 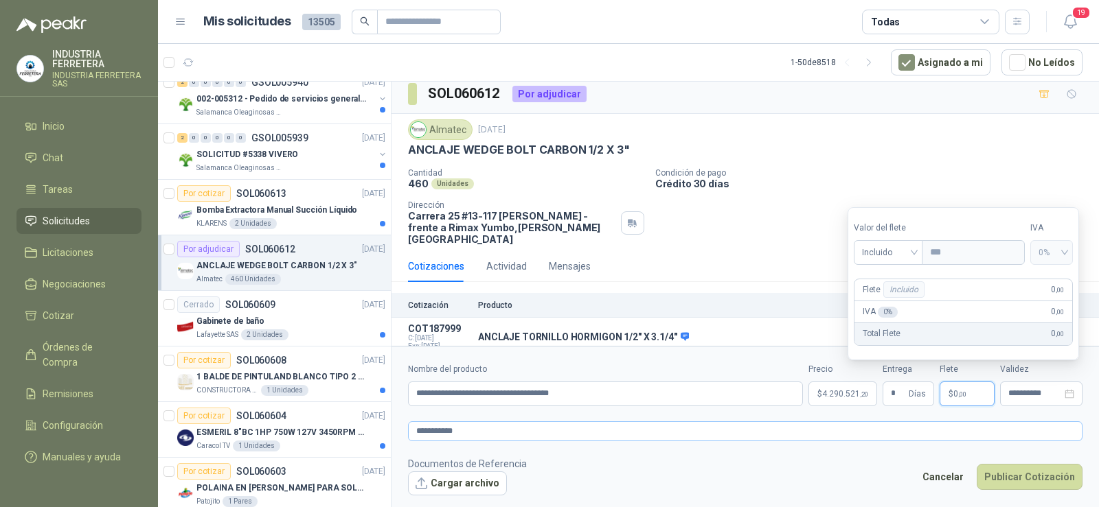 I want to click on a: Licitaciones, so click(x=79, y=253).